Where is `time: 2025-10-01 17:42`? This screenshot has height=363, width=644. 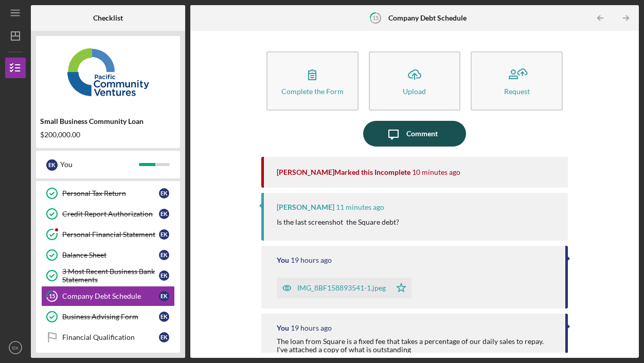
time: 2025-10-01 17:42 is located at coordinates (360, 207).